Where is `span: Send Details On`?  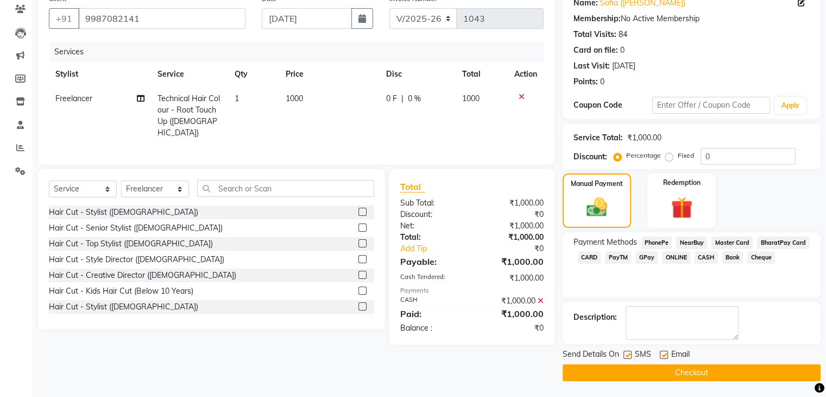 span: Send Details On is located at coordinates (591, 355).